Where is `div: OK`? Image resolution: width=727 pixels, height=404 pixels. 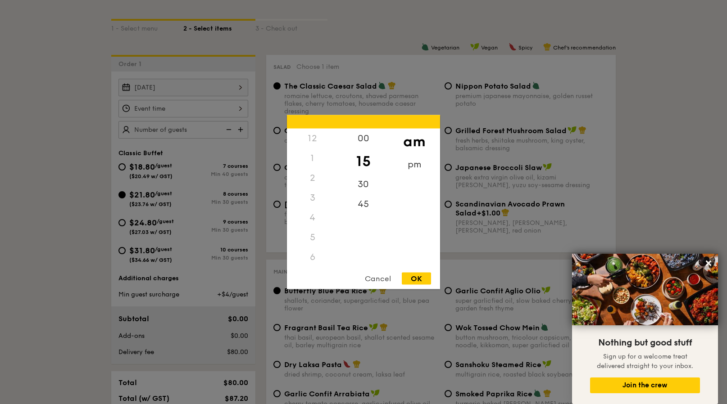
div: OK is located at coordinates (416, 279).